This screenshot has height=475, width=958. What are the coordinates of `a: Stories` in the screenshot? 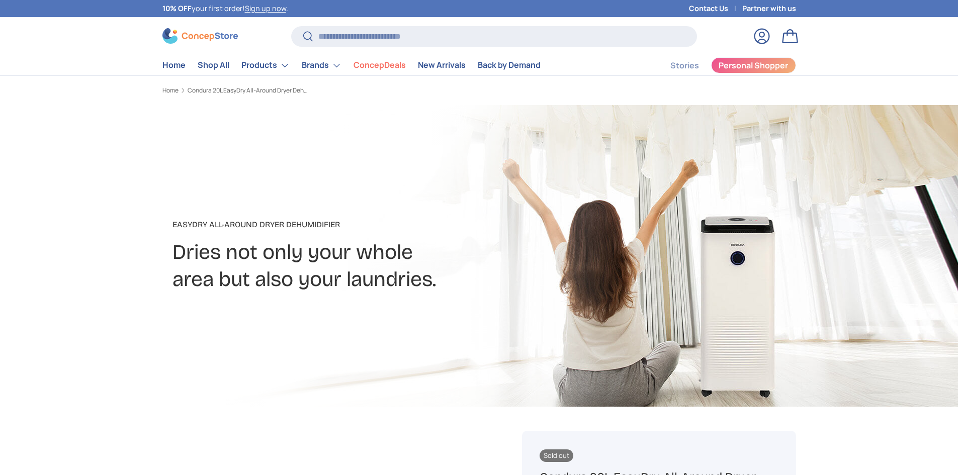 It's located at (684, 65).